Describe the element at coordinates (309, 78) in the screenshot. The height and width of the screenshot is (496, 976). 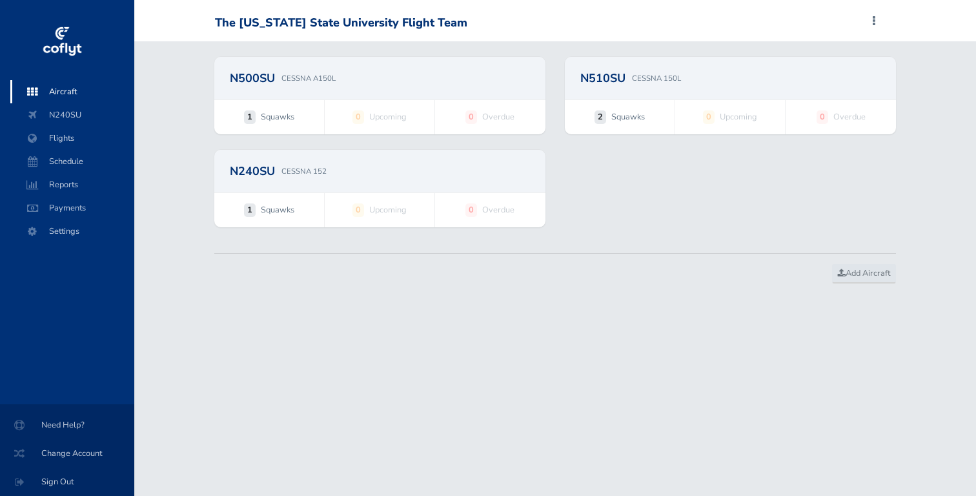
I see `p: CESSNA A150L` at that location.